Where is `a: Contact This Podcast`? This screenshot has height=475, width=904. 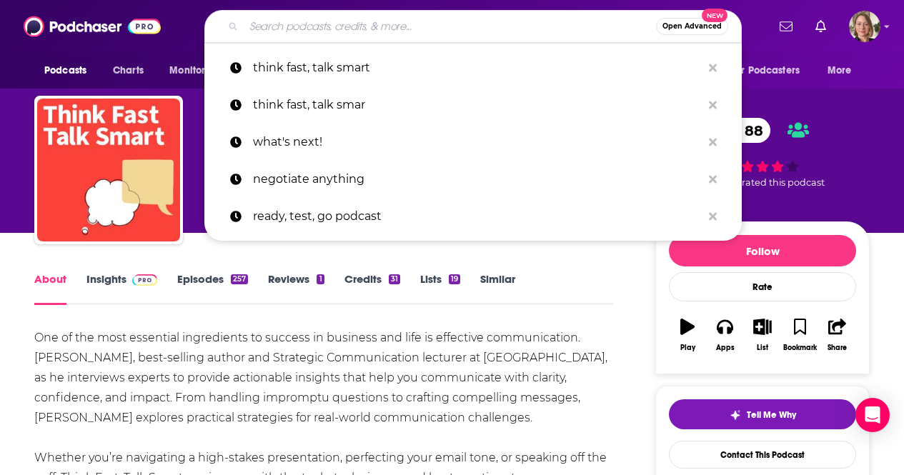 a: Contact This Podcast is located at coordinates (762, 454).